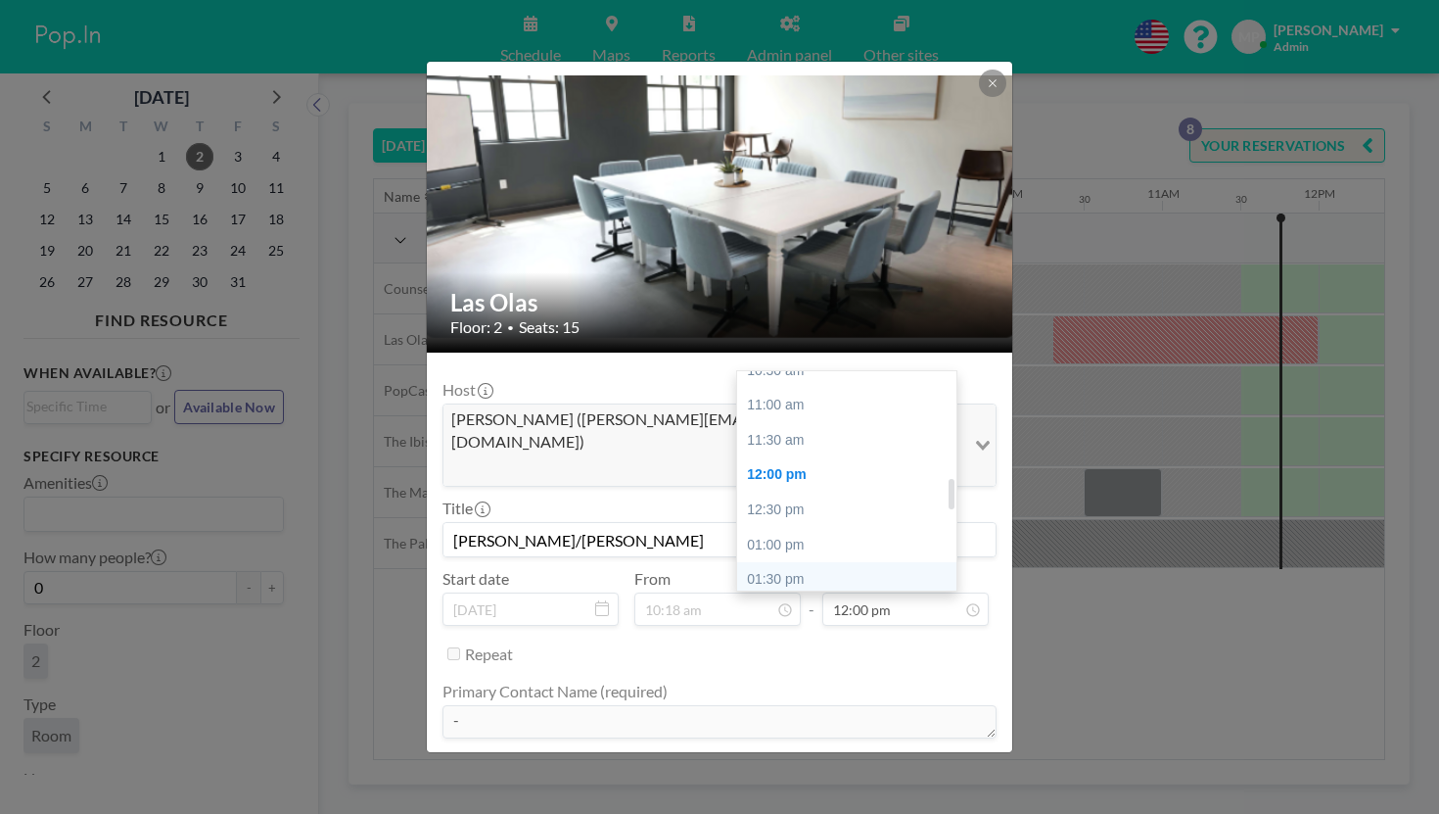  I want to click on input: (No title), so click(720, 540).